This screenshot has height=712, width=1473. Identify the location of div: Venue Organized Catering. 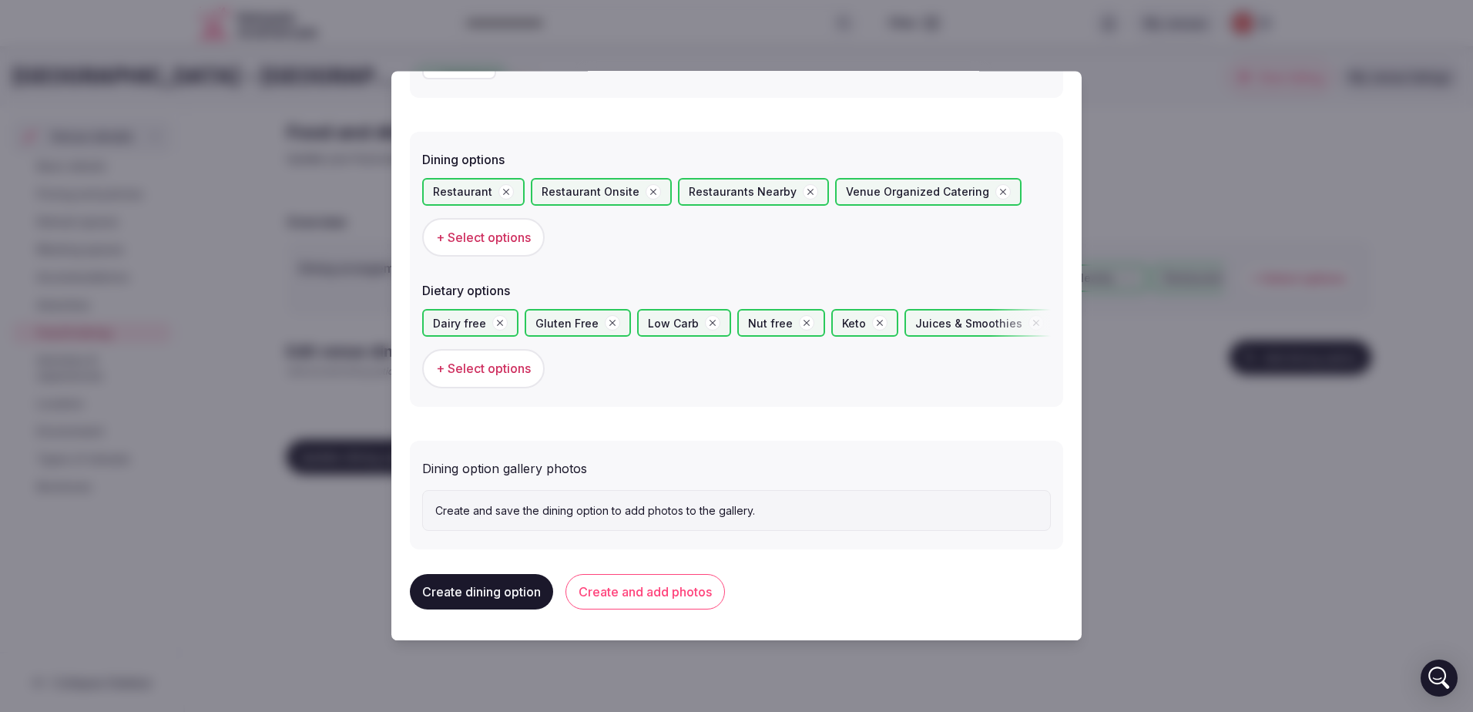
(928, 192).